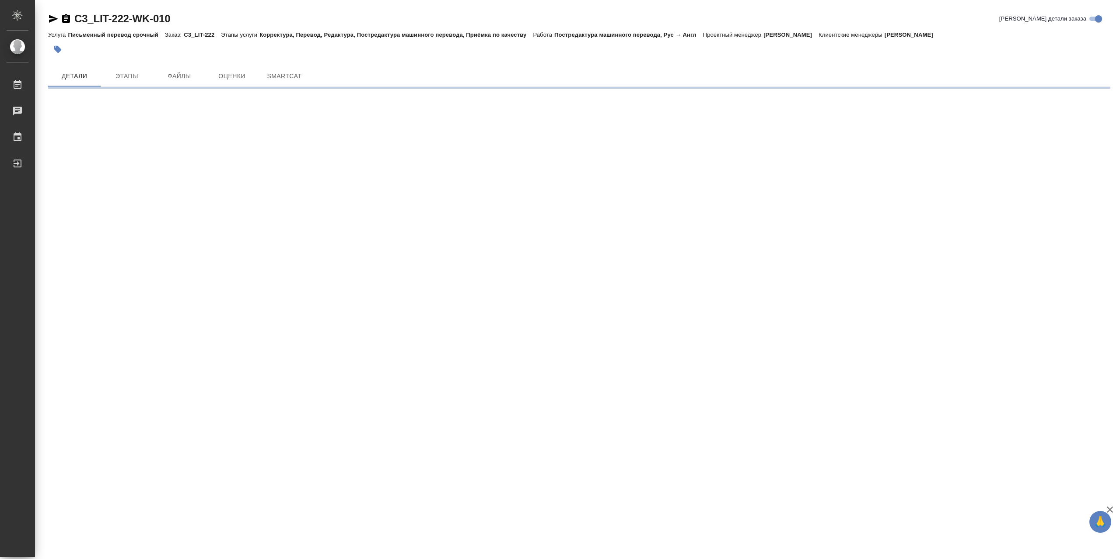  Describe the element at coordinates (66, 19) in the screenshot. I see `button: Скопировать ссылку` at that location.